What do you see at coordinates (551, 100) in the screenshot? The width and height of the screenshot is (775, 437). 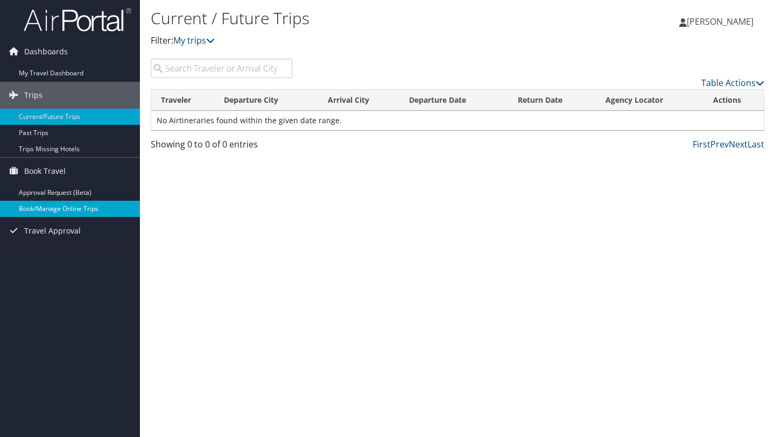 I see `th: Return Date: activate to sort column ascending` at bounding box center [551, 100].